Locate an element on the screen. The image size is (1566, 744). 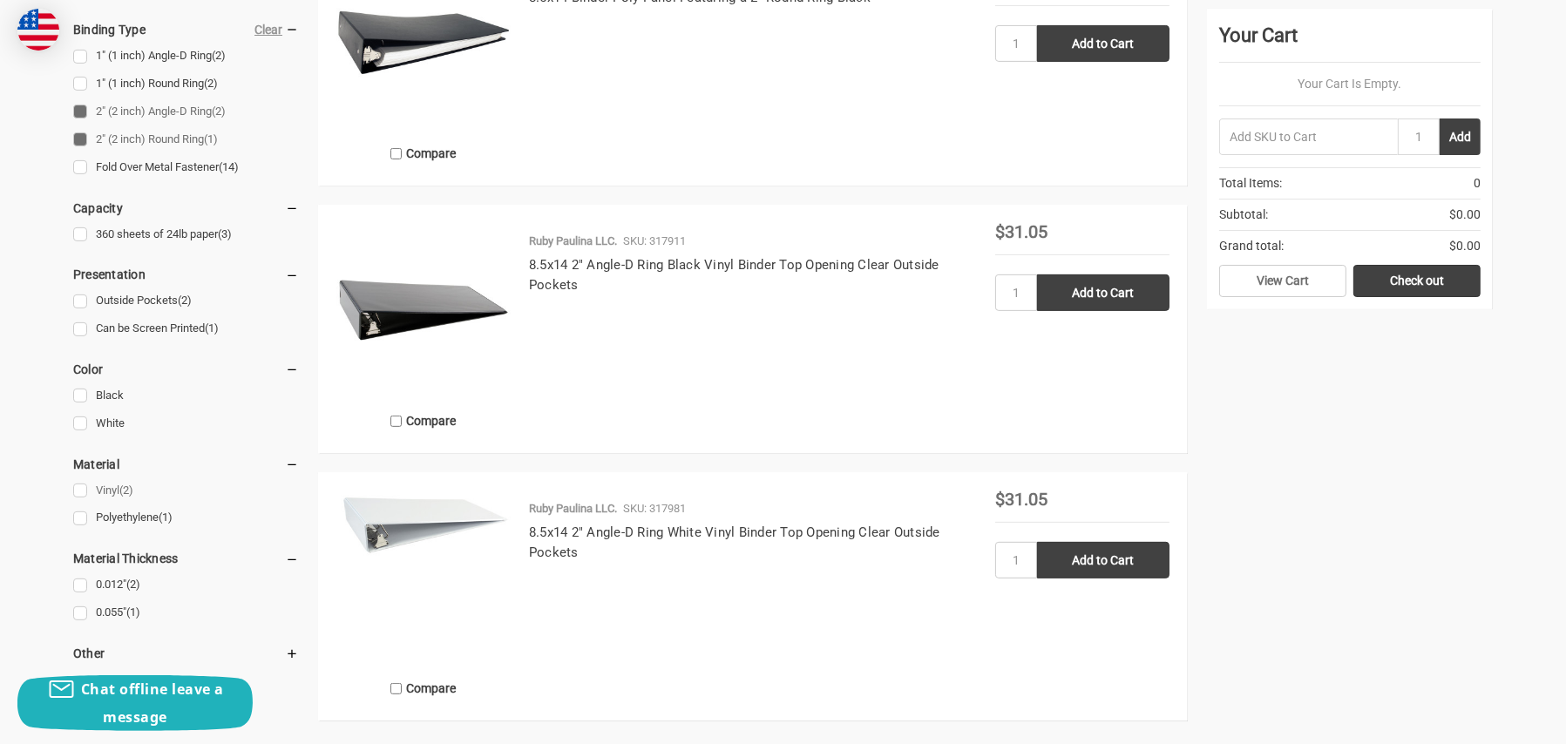
a: Polyethylene is located at coordinates (186, 518).